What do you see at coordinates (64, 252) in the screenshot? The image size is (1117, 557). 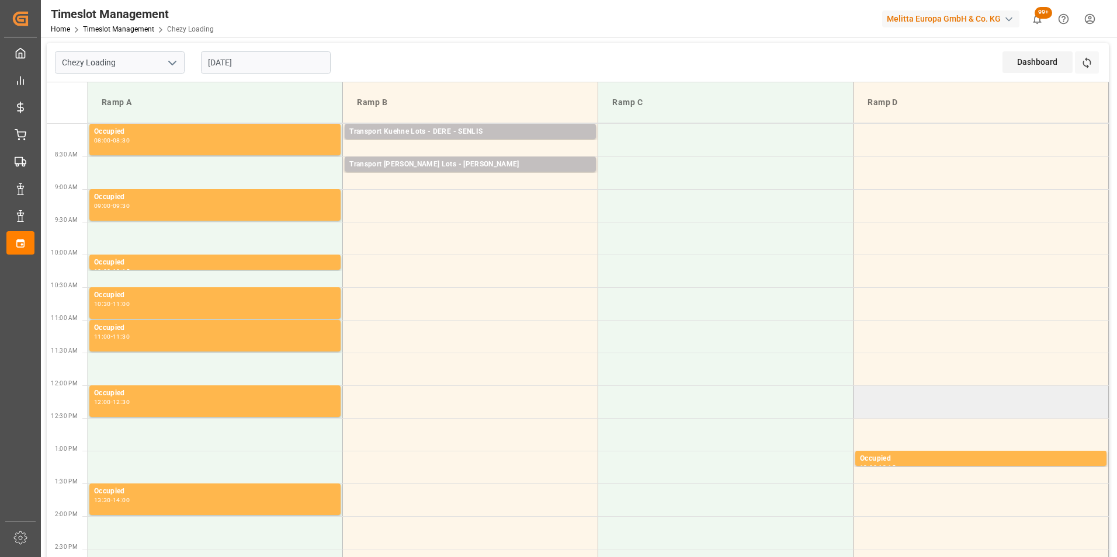 I see `span: 10:00 AM` at bounding box center [64, 252].